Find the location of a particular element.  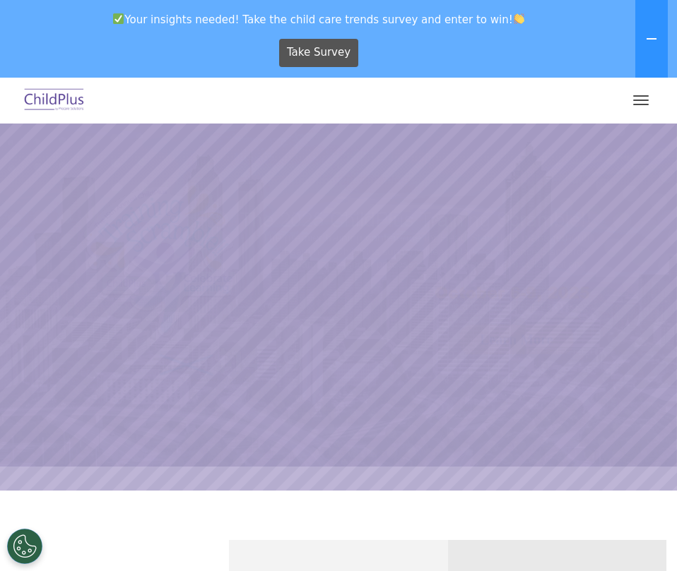

span: Your insights needed! Take the child care trends survey and enter to win! is located at coordinates (319, 19).